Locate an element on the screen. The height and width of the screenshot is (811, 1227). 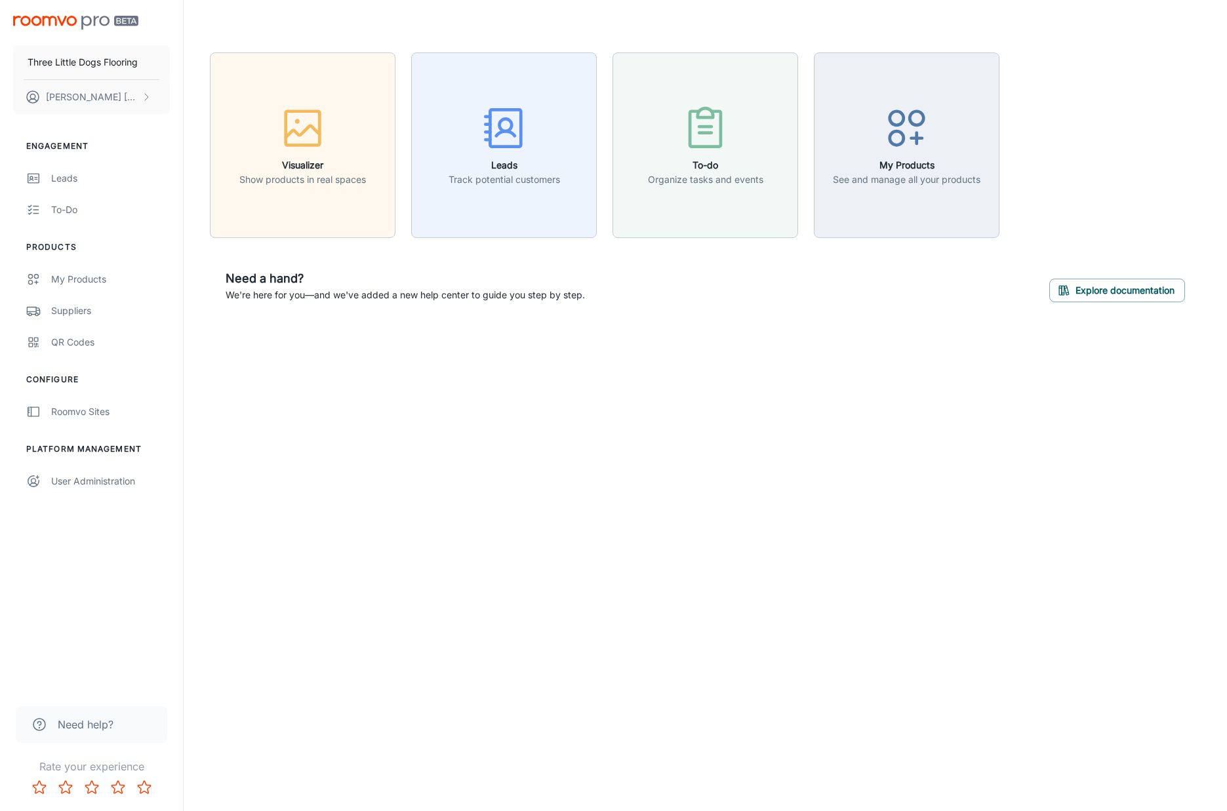
div: Suppliers is located at coordinates (110, 311).